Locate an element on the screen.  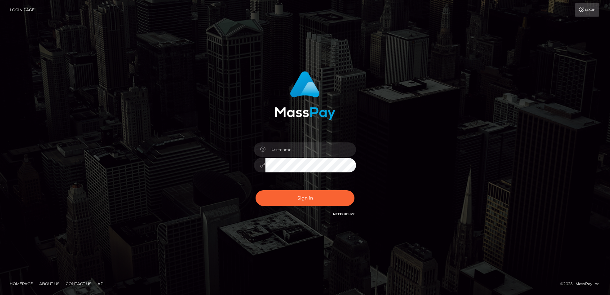
a: Login is located at coordinates (587, 10).